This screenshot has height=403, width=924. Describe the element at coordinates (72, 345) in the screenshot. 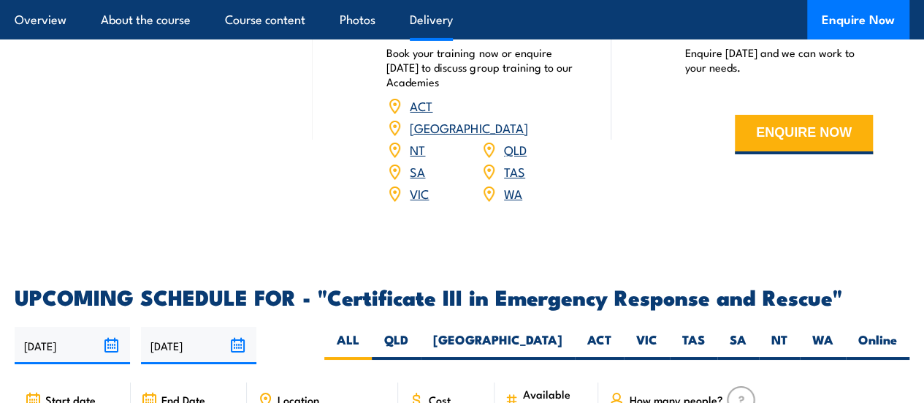

I see `input: From date` at that location.